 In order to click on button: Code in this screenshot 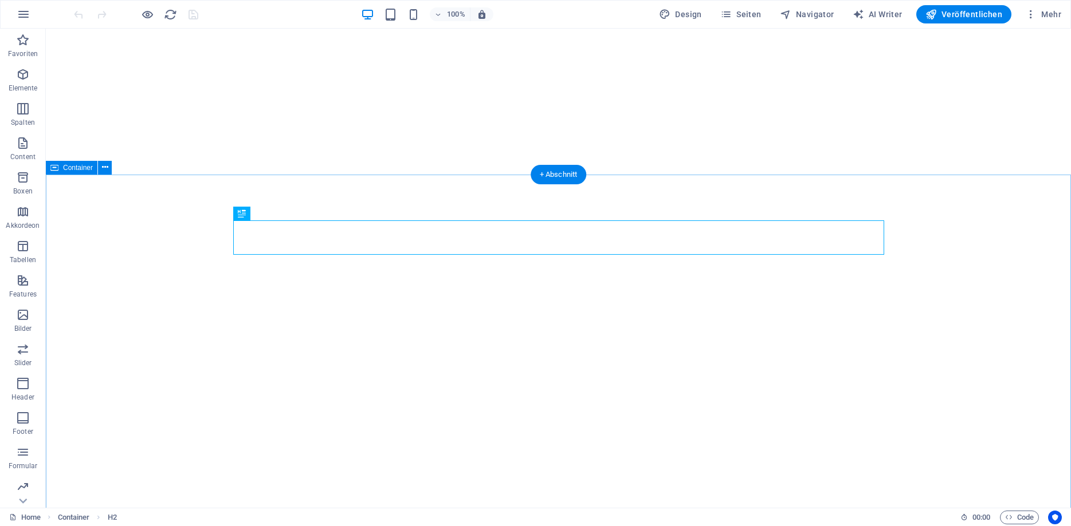, I will do `click(1019, 518)`.